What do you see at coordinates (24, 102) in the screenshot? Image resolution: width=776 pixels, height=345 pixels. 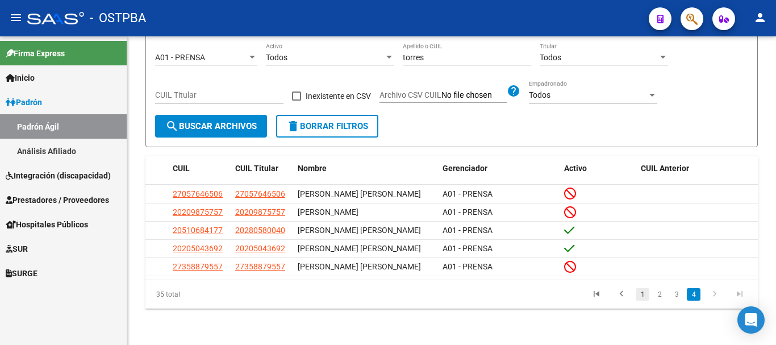 I see `span: Padrón` at bounding box center [24, 102].